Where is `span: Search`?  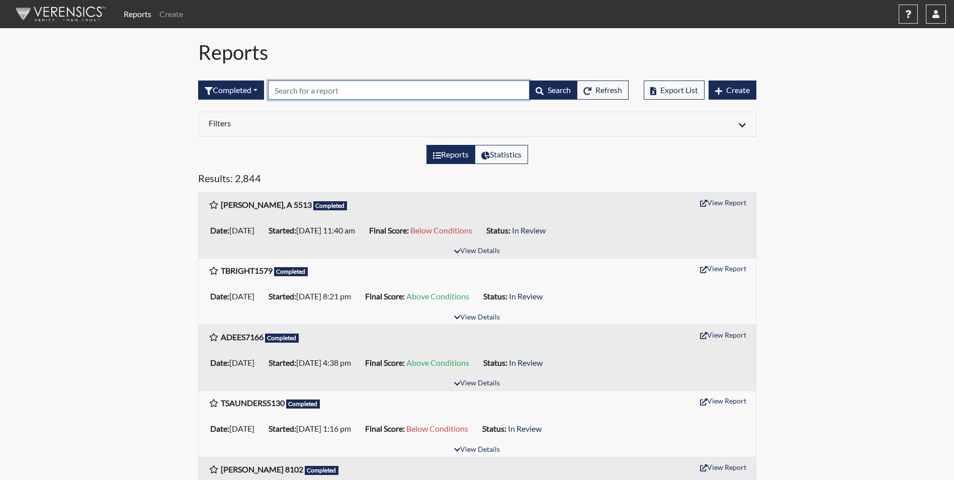
span: Search is located at coordinates (559, 90).